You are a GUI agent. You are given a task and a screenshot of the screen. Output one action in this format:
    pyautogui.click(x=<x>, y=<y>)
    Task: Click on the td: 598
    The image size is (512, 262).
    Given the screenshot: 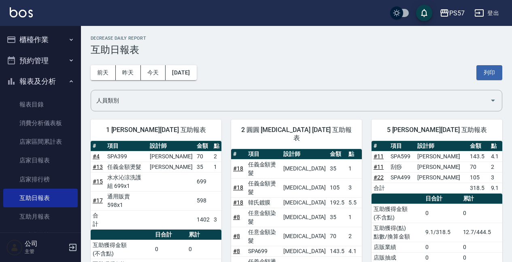 What is the action you would take?
    pyautogui.click(x=203, y=200)
    